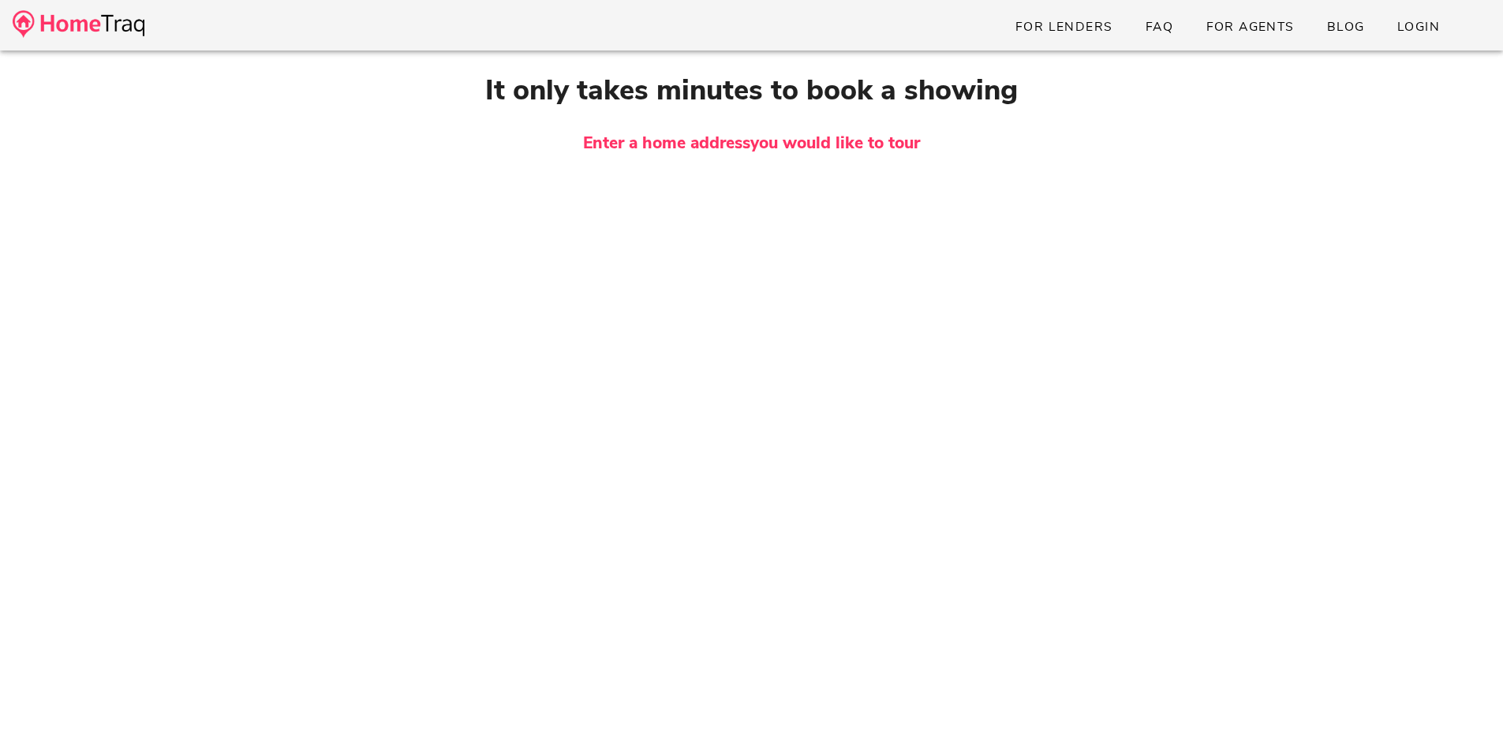 The width and height of the screenshot is (1503, 752). What do you see at coordinates (1249, 27) in the screenshot?
I see `a: For Agents` at bounding box center [1249, 27].